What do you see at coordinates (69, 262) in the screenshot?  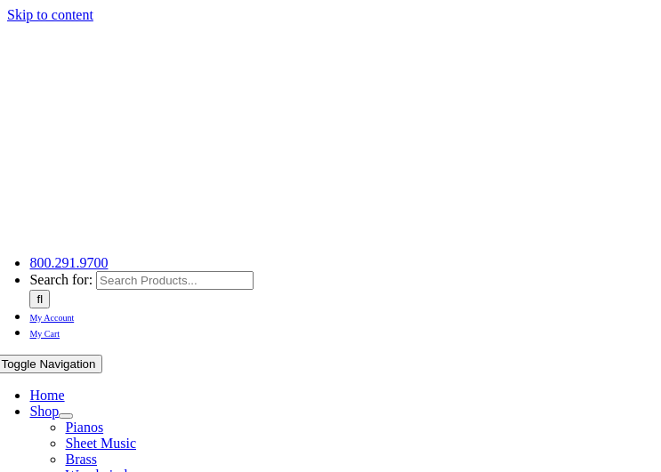 I see `a: 800.291.9700` at bounding box center [69, 262].